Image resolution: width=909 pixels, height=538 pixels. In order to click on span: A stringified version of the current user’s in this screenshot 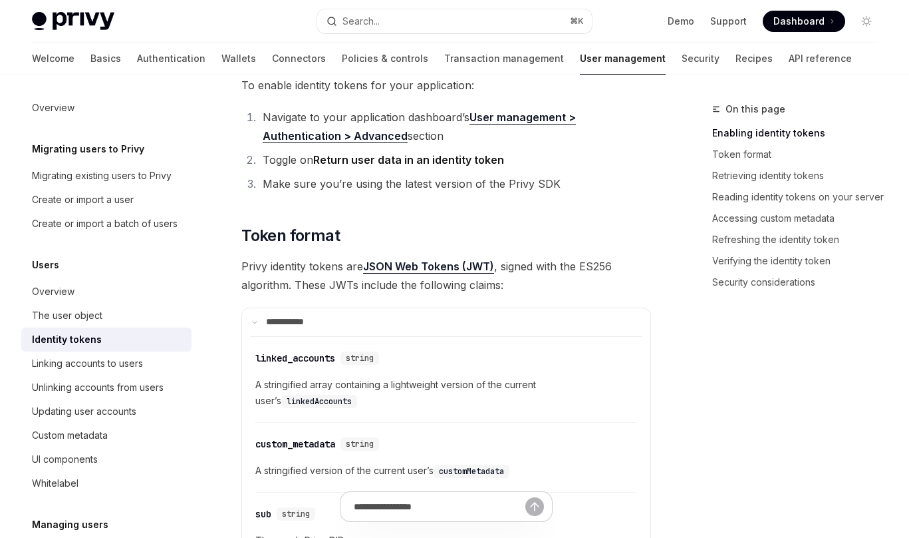, I will do `click(446, 470)`.